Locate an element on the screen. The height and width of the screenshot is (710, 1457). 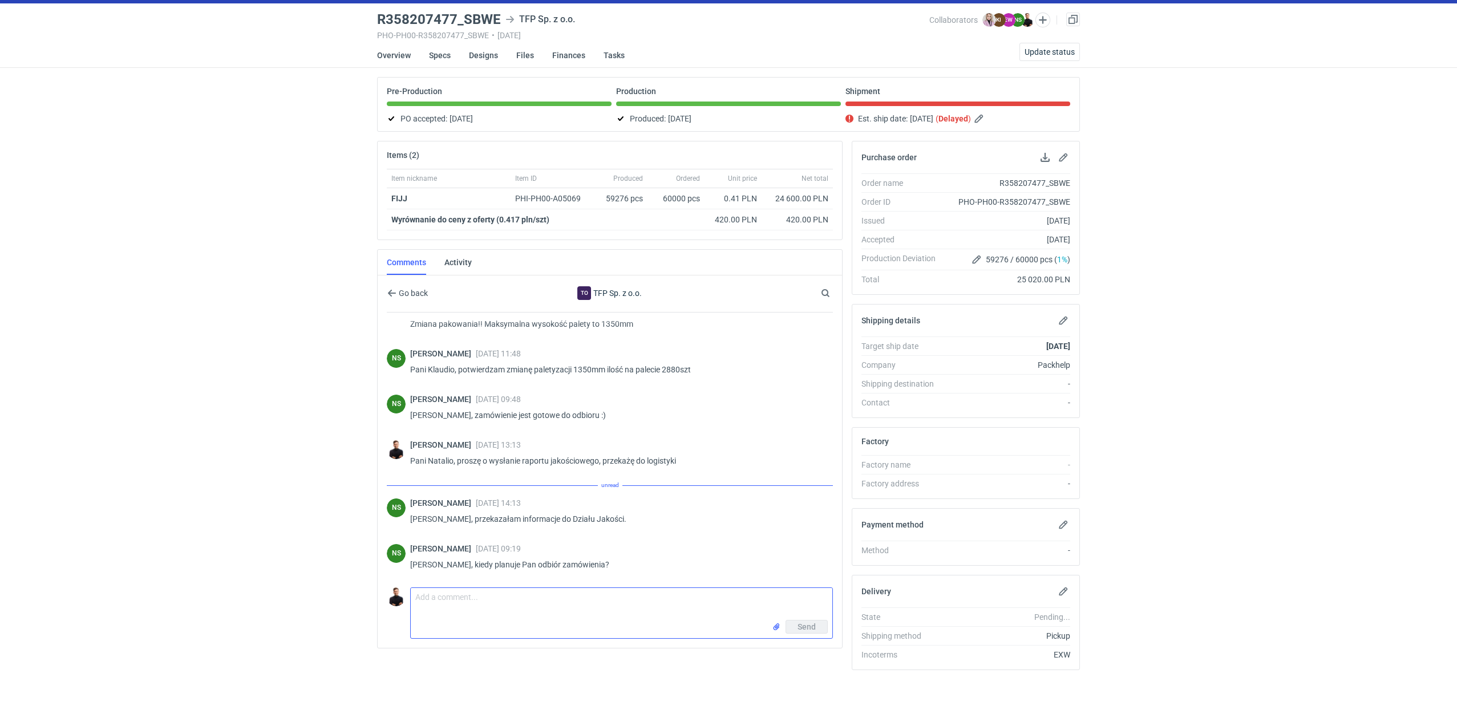
p: Shipment is located at coordinates (863, 91).